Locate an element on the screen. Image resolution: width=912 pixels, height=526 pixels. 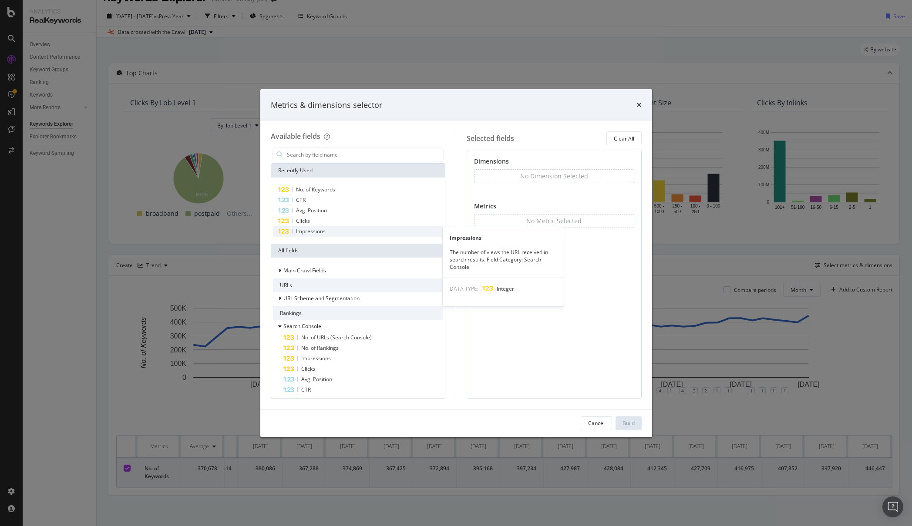
div: Open Intercom Messenger is located at coordinates (892, 507).